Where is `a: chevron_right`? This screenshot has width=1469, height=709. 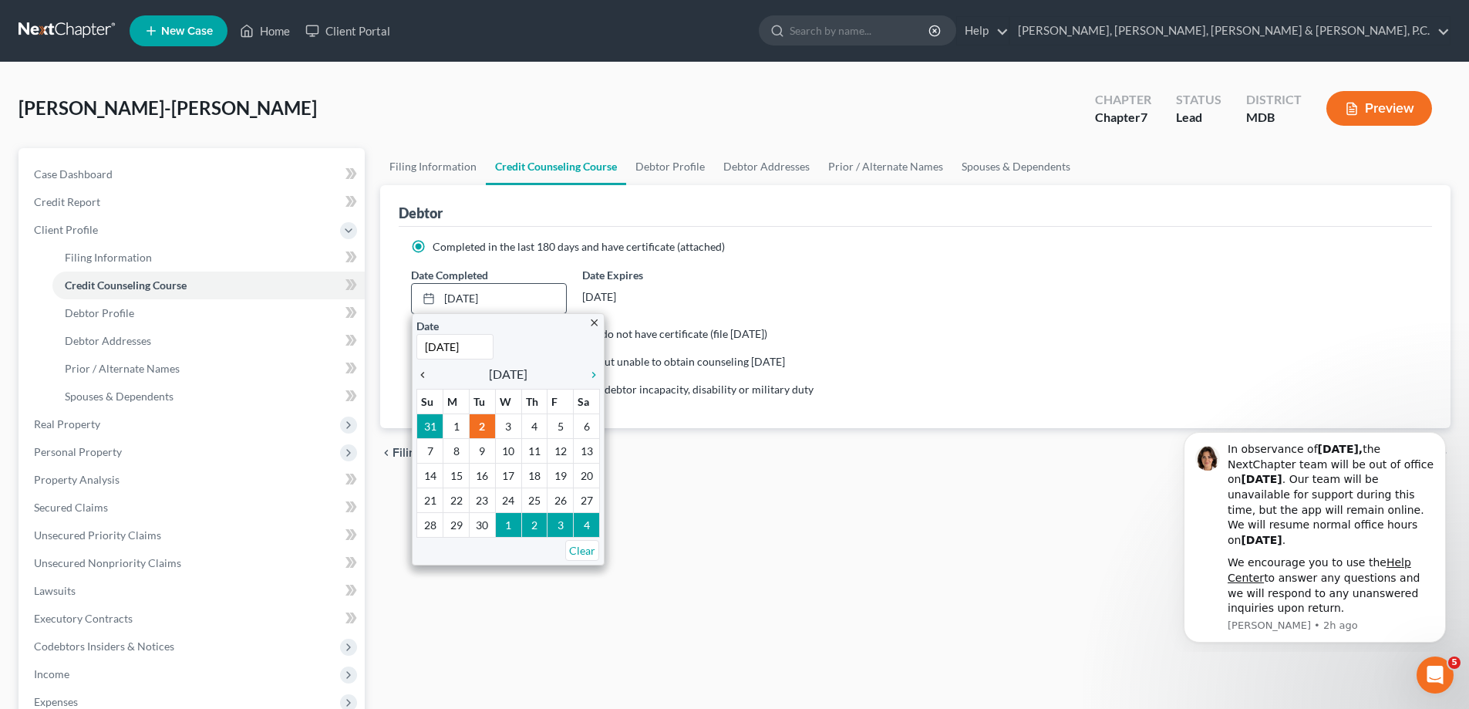 a: chevron_right is located at coordinates (590, 374).